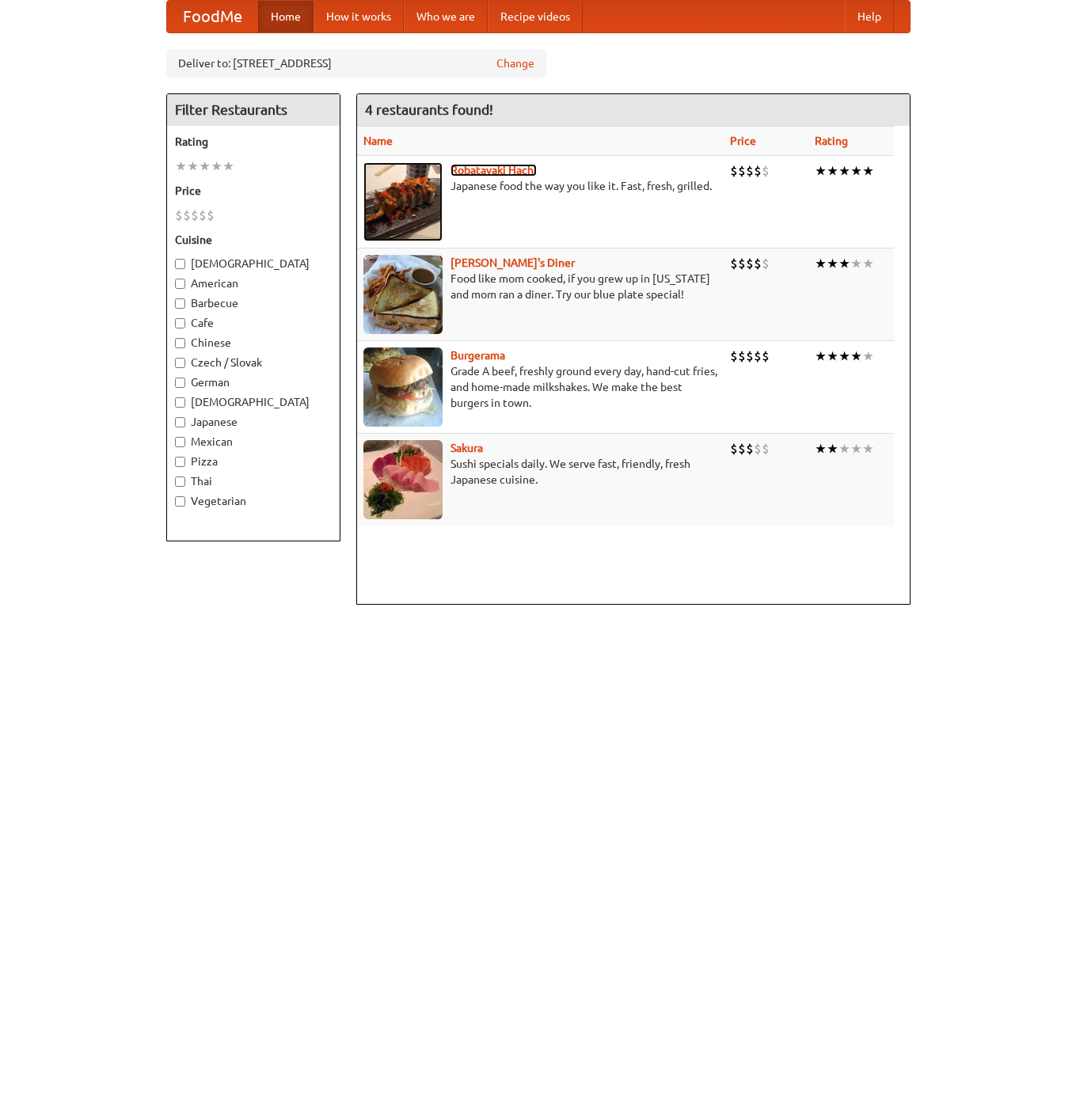 The width and height of the screenshot is (1076, 1120). What do you see at coordinates (253, 239) in the screenshot?
I see `h5: Cuisine` at bounding box center [253, 239].